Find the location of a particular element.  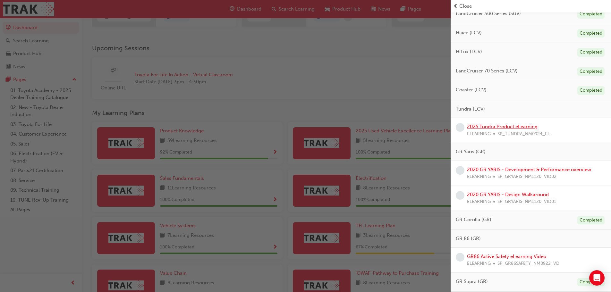

span: Tundra (LCV) is located at coordinates (470, 109).